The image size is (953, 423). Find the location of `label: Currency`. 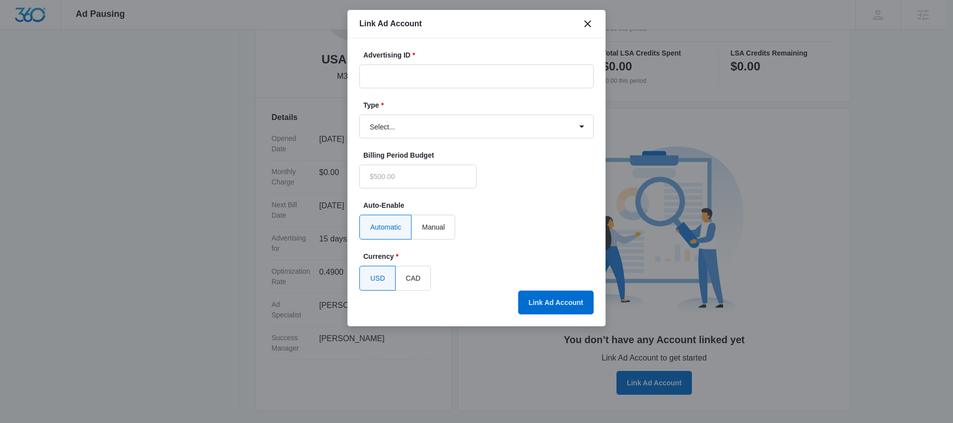

label: Currency is located at coordinates (481, 257).